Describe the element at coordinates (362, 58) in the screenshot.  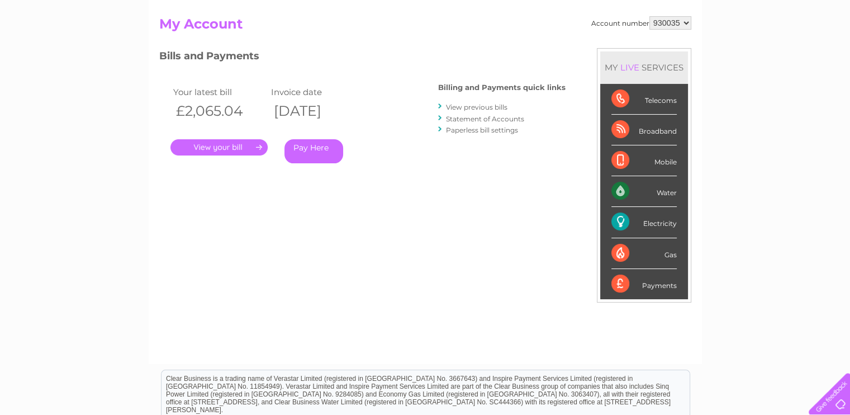
I see `h3: Bills and Payments` at that location.